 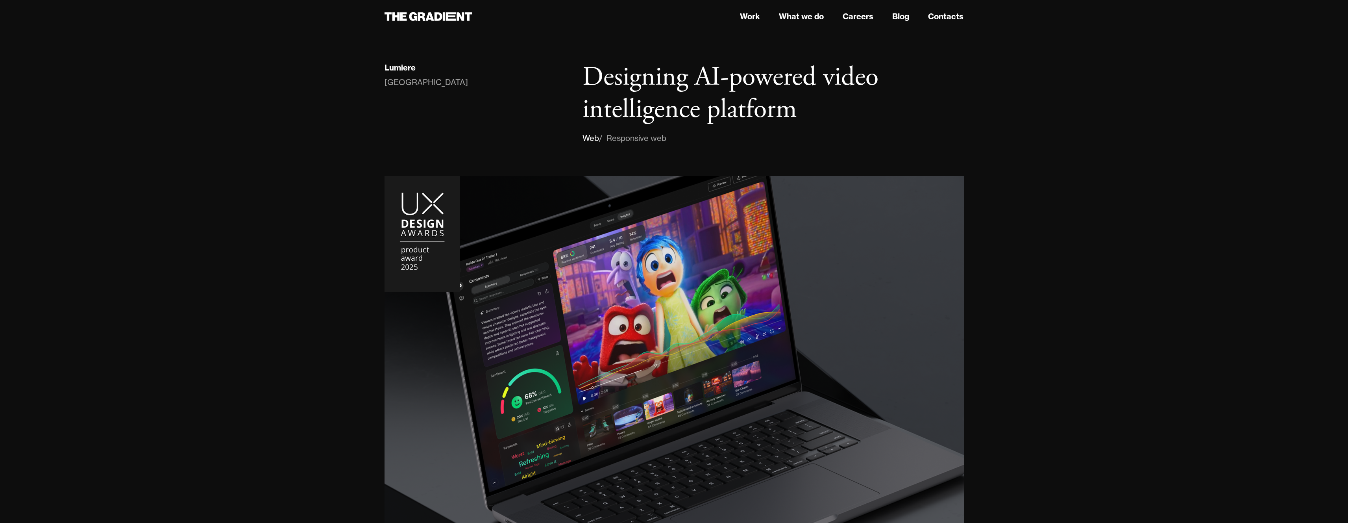 What do you see at coordinates (750, 17) in the screenshot?
I see `a: Work` at bounding box center [750, 17].